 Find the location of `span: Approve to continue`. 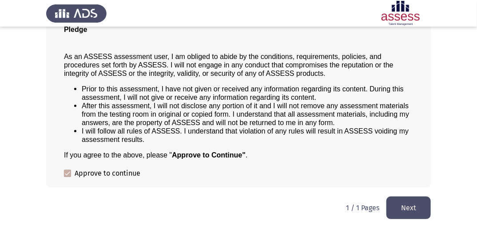

span: Approve to continue is located at coordinates (107, 174).